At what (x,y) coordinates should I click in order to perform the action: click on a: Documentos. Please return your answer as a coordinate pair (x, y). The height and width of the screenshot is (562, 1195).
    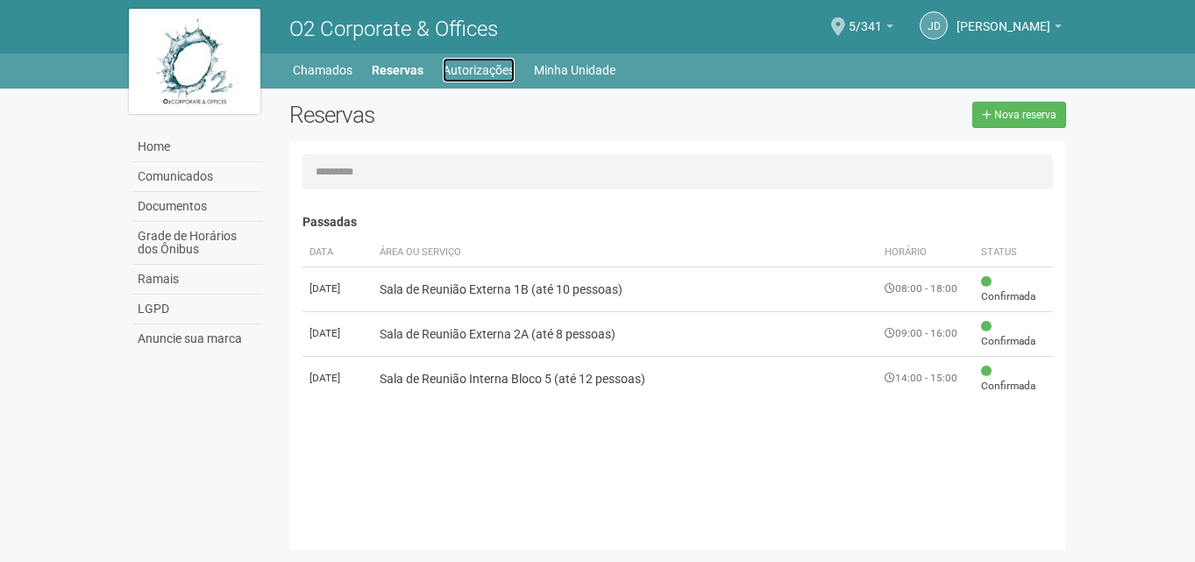
    Looking at the image, I should click on (198, 207).